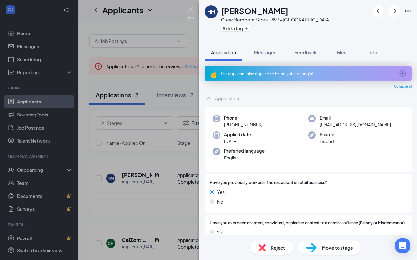 The height and width of the screenshot is (260, 417). I want to click on span: Files, so click(342, 52).